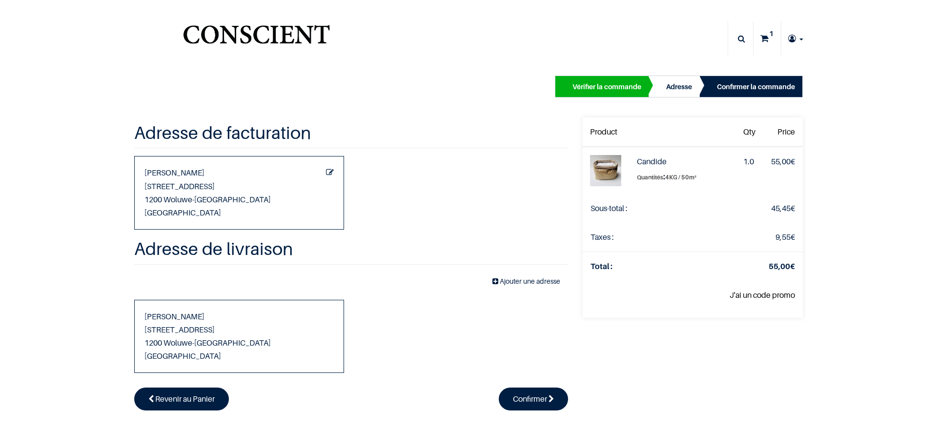 This screenshot has width=937, height=448. What do you see at coordinates (771, 34) in the screenshot?
I see `sup: 1` at bounding box center [771, 34].